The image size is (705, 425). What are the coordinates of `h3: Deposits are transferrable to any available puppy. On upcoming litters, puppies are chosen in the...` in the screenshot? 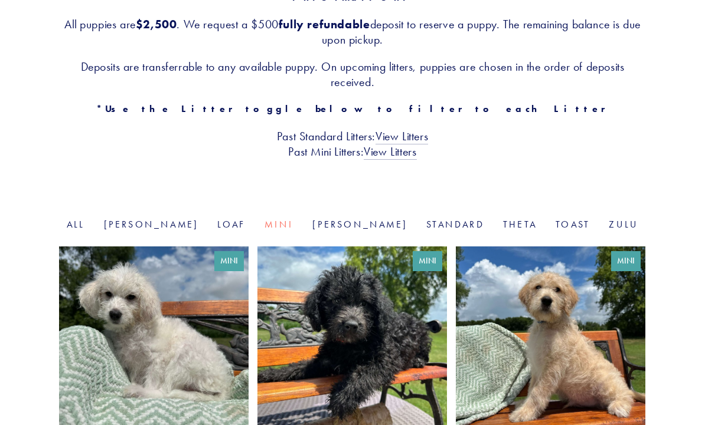 It's located at (352, 74).